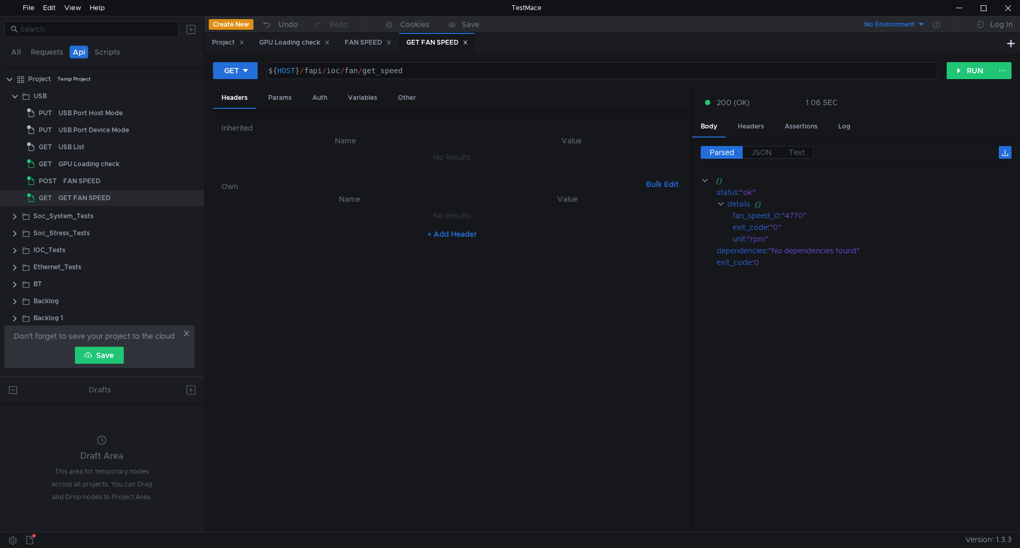  What do you see at coordinates (709, 127) in the screenshot?
I see `div: Body` at bounding box center [709, 127].